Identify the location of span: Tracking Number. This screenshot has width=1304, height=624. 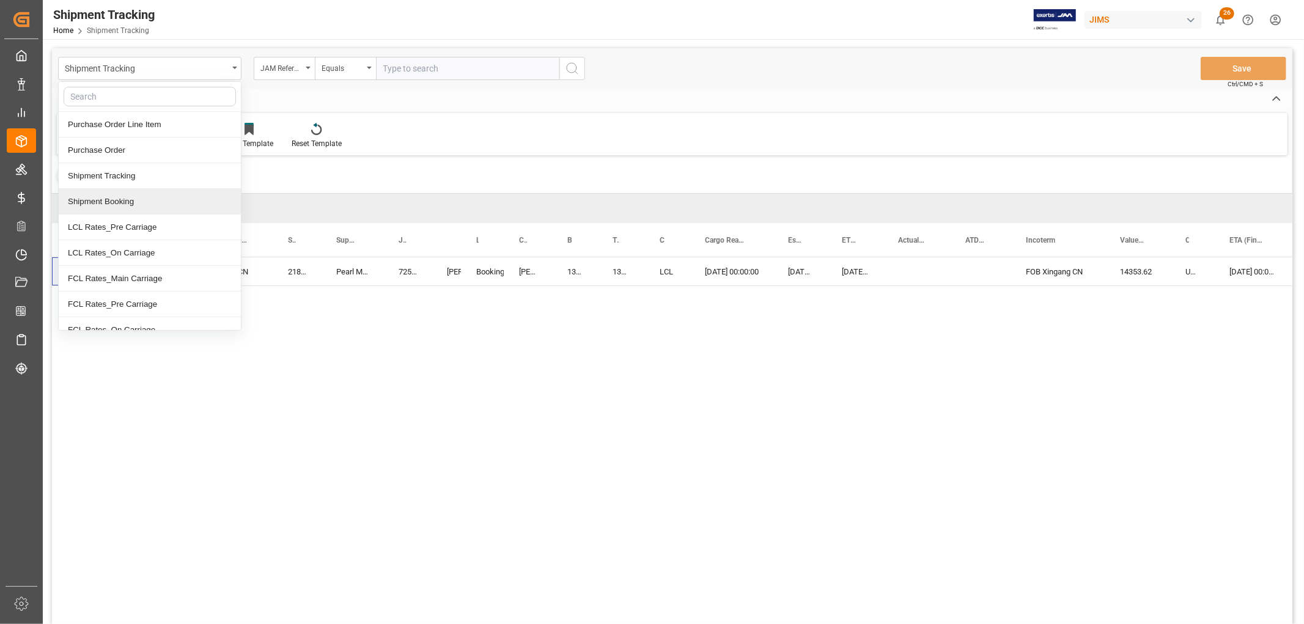
(616, 240).